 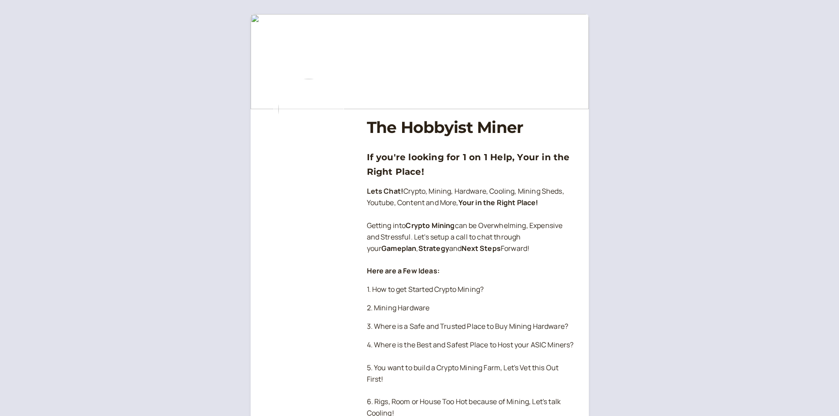 I want to click on h3: If you're looking for 1 on 1 Help, Your in the Right Place!, so click(x=471, y=164).